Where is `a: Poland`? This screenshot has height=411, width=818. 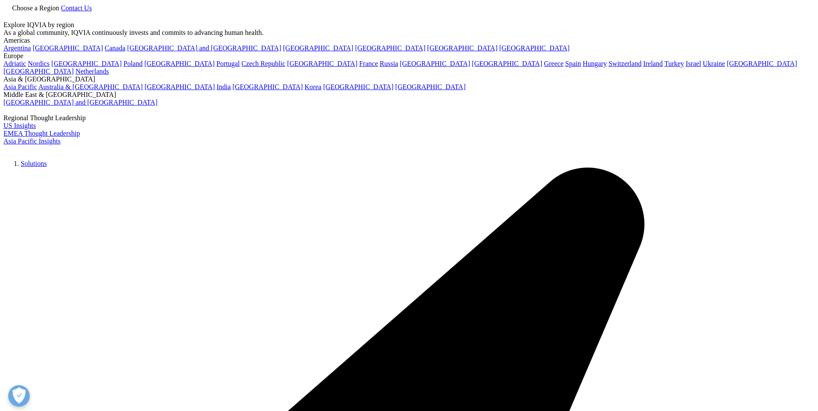
a: Poland is located at coordinates (133, 63).